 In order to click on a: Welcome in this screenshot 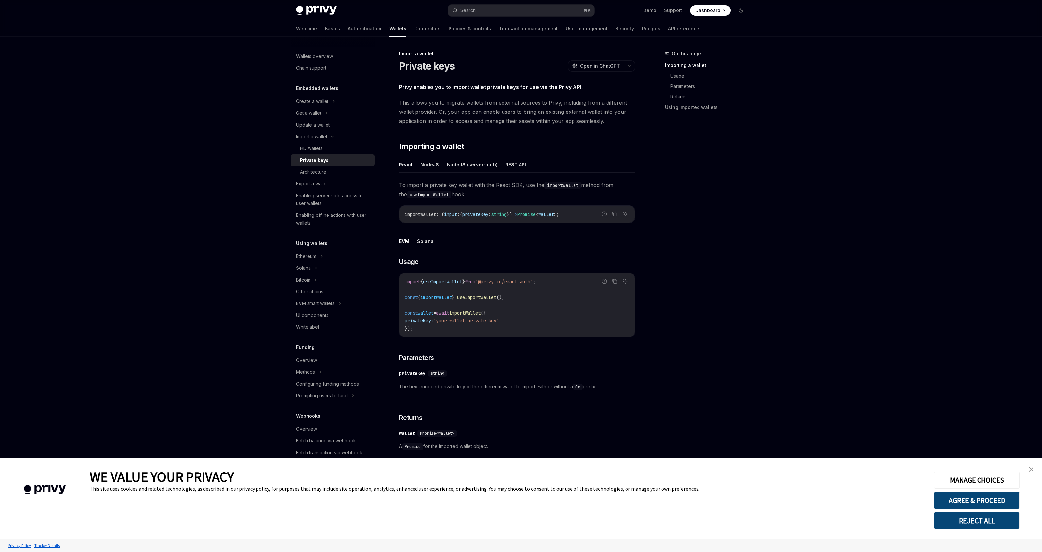, I will do `click(307, 29)`.